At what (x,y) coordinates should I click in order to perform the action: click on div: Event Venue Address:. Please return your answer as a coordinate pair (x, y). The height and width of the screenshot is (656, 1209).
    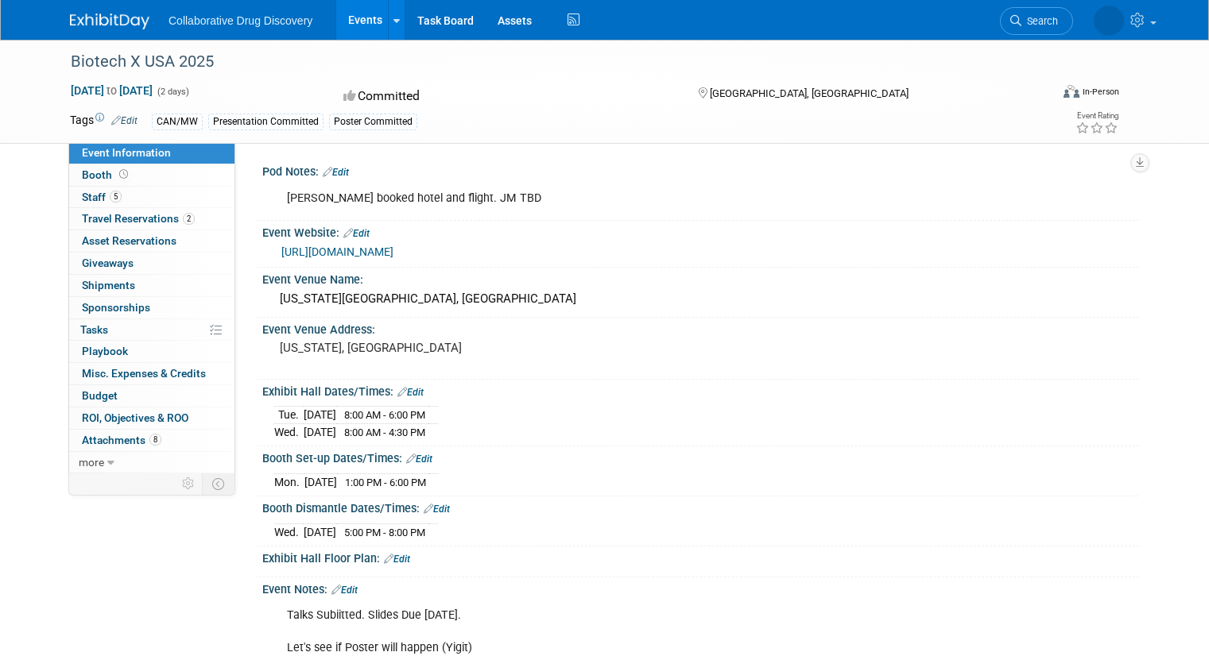
    Looking at the image, I should click on (700, 327).